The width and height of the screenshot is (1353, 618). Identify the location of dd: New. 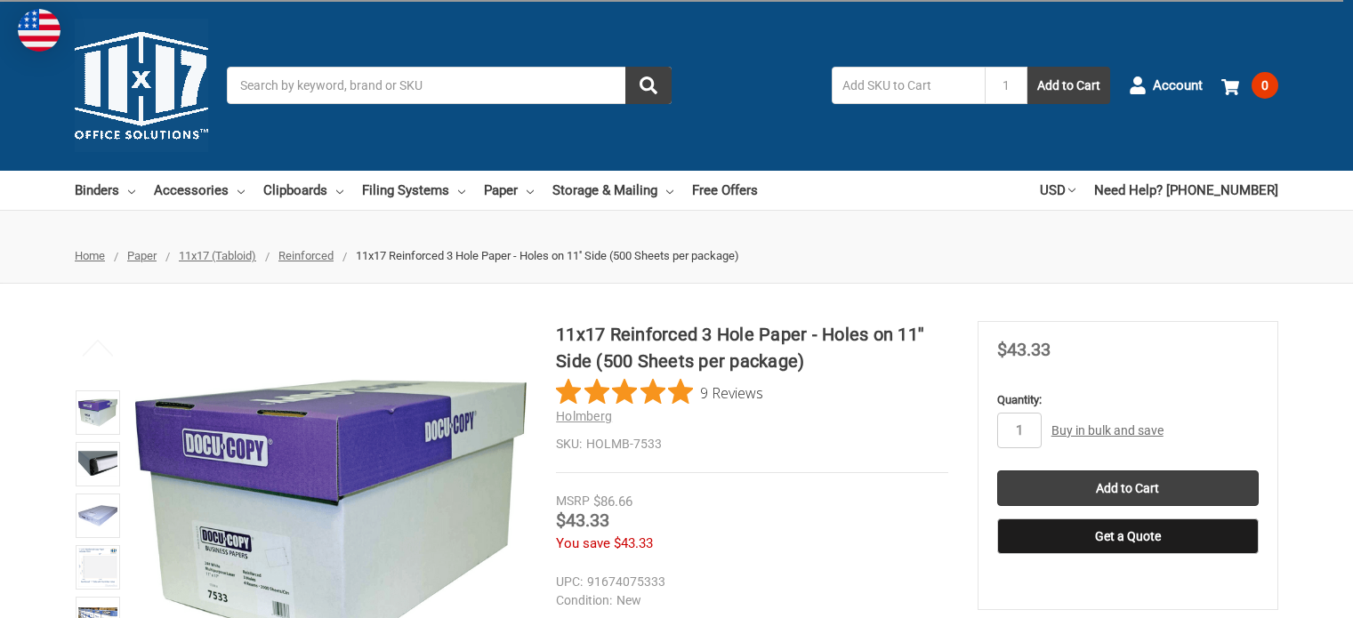
(748, 601).